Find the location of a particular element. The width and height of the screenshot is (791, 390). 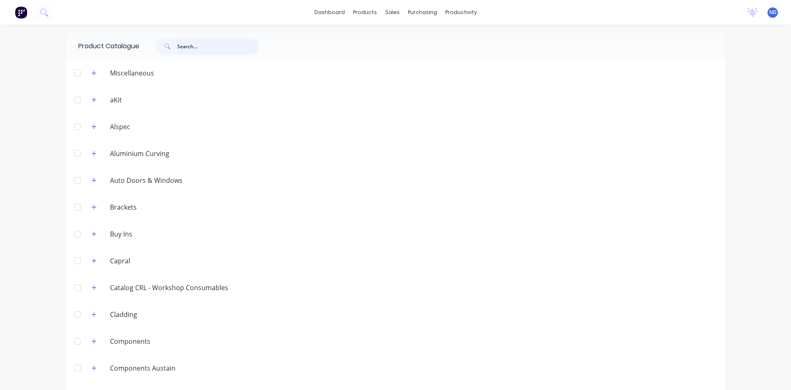

div: Capral is located at coordinates (120, 261).